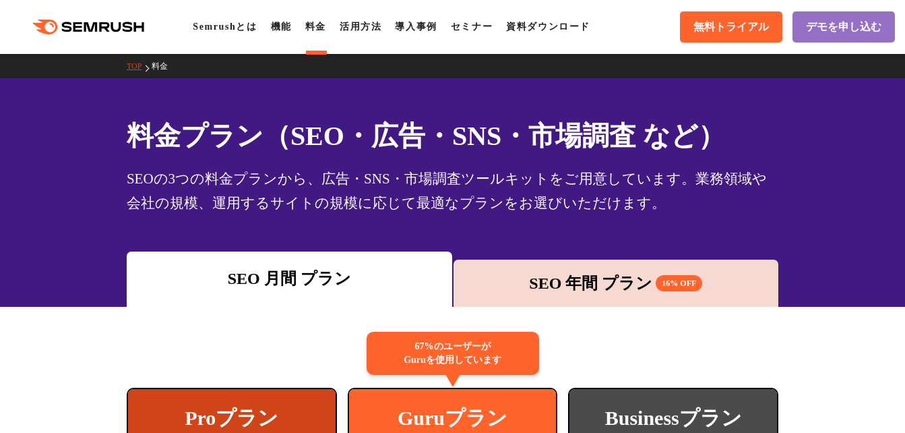  What do you see at coordinates (281, 26) in the screenshot?
I see `a: 機能` at bounding box center [281, 26].